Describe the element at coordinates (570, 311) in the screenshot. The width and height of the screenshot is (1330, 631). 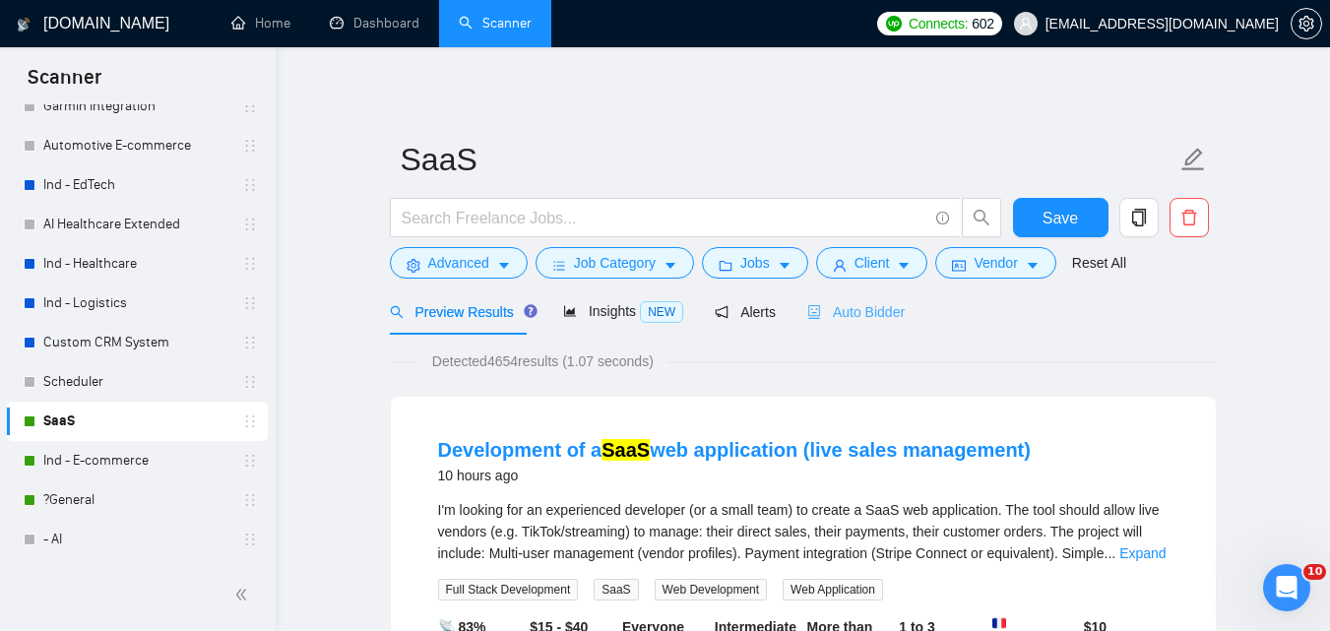
I see `span: area-chart` at that location.